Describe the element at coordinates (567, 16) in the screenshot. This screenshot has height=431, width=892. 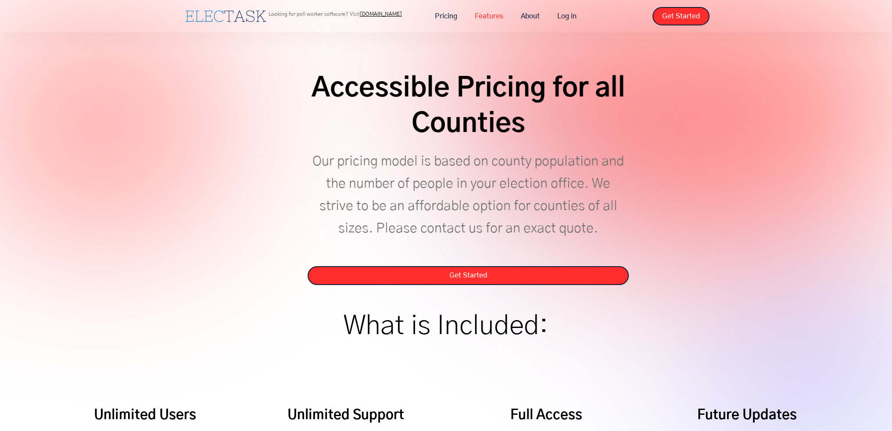
I see `a: Log in` at that location.